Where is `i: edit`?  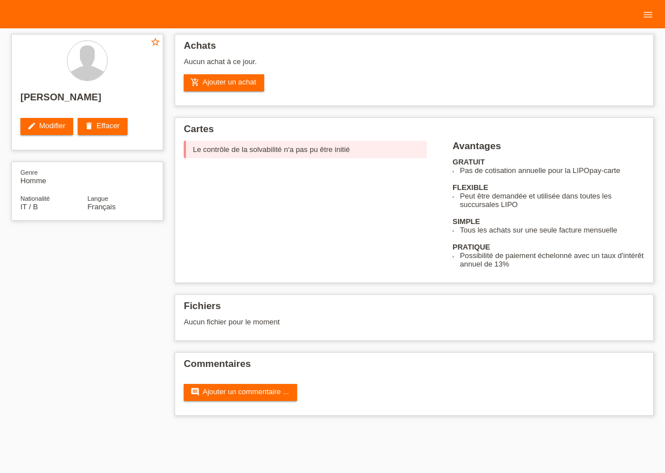
i: edit is located at coordinates (32, 126).